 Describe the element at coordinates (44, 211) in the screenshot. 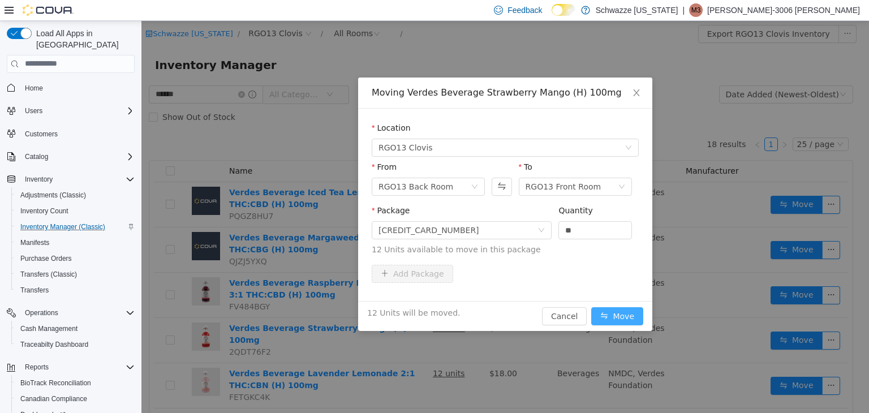

I see `a: Inventory Count` at that location.